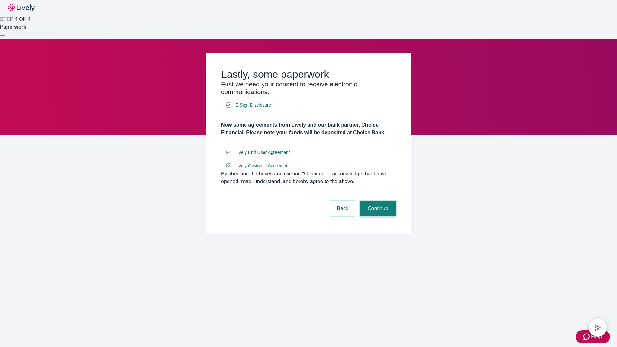 This screenshot has width=617, height=347. What do you see at coordinates (342, 208) in the screenshot?
I see `button: Back` at bounding box center [342, 208].